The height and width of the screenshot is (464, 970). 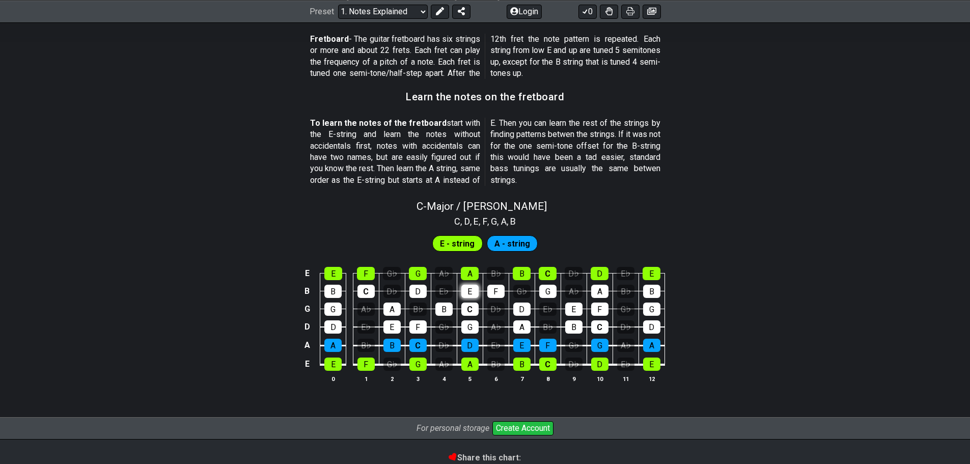 What do you see at coordinates (329, 39) in the screenshot?
I see `strong: Fretboard` at bounding box center [329, 39].